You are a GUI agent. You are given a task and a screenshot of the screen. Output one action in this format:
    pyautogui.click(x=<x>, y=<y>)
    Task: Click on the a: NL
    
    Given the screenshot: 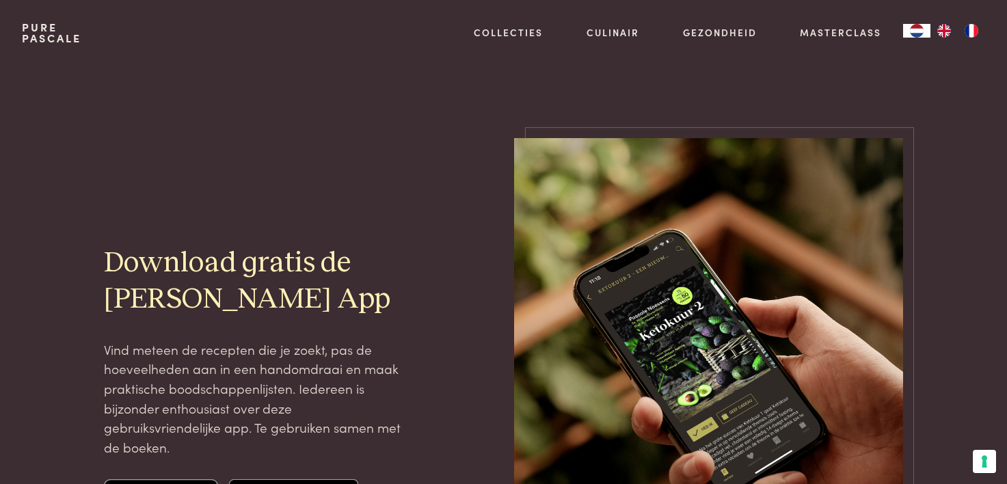 What is the action you would take?
    pyautogui.click(x=917, y=31)
    